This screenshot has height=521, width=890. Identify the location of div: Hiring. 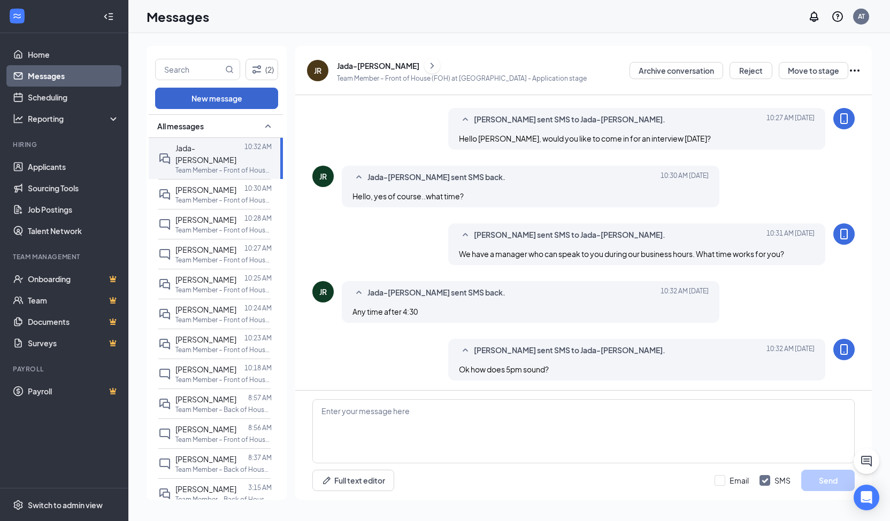
(65, 144).